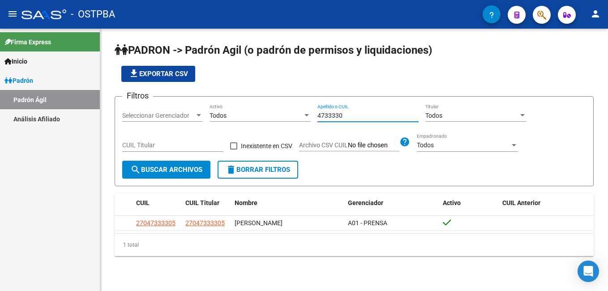 The image size is (608, 291). Describe the element at coordinates (202, 203) in the screenshot. I see `span: CUIL Titular` at that location.